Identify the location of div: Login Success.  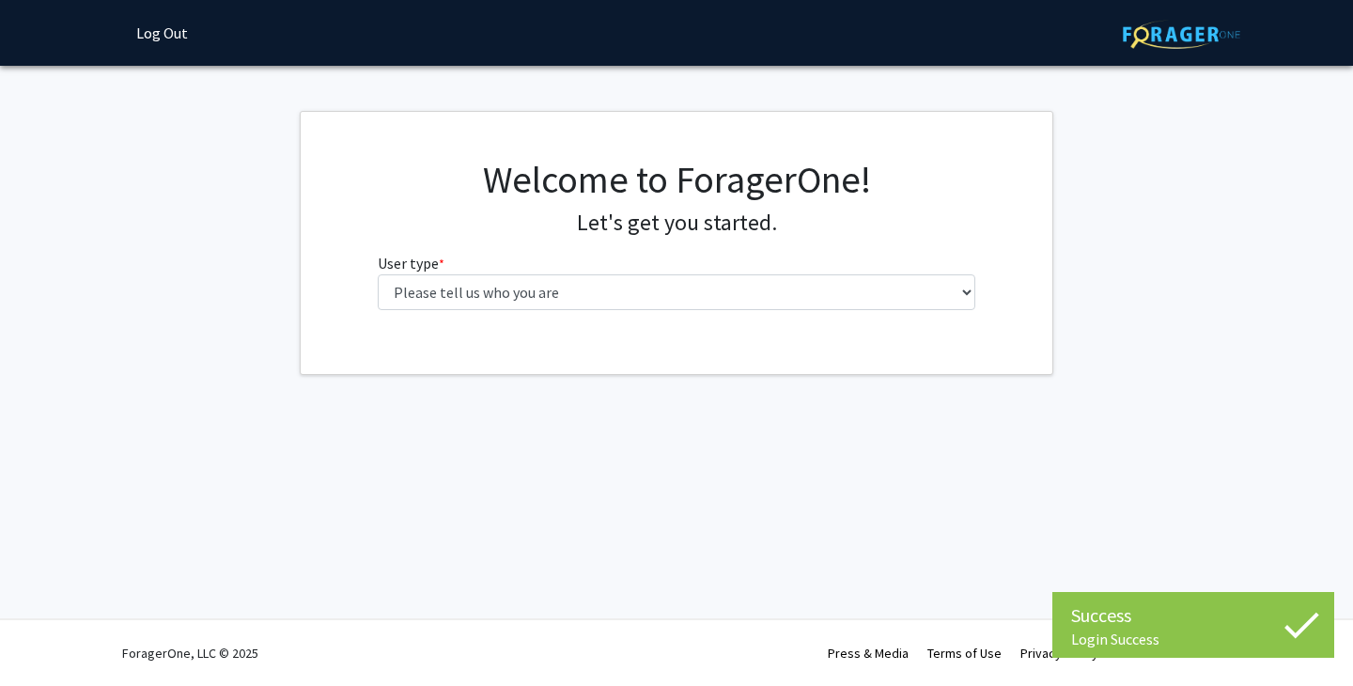
(1193, 639).